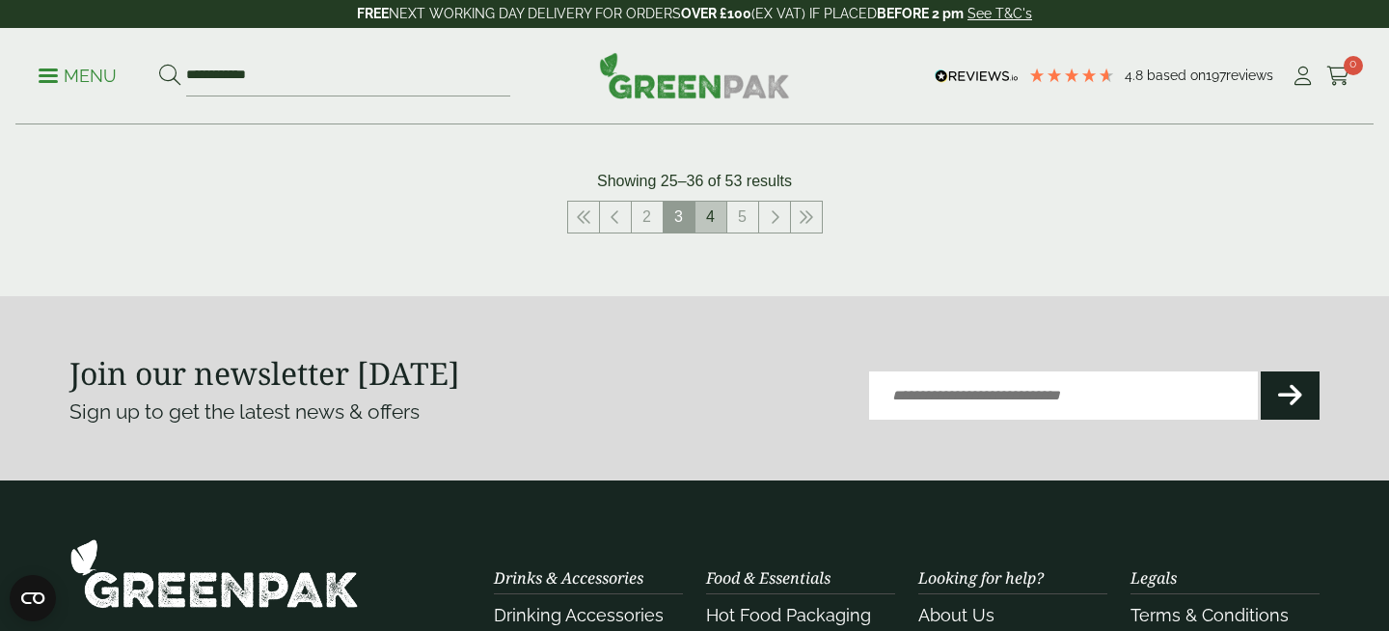  Describe the element at coordinates (77, 76) in the screenshot. I see `p: Menu` at that location.